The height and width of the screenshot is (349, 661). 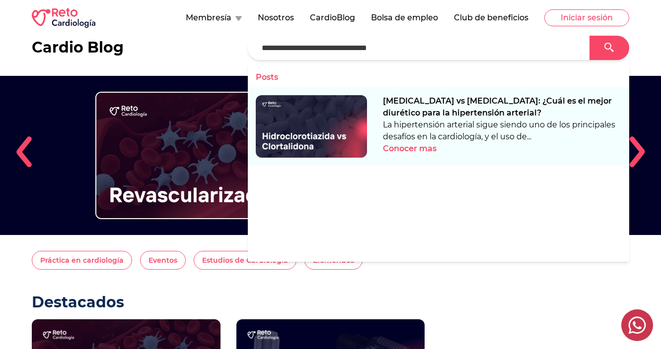 I want to click on button: Práctica en cardiología, so click(x=82, y=261).